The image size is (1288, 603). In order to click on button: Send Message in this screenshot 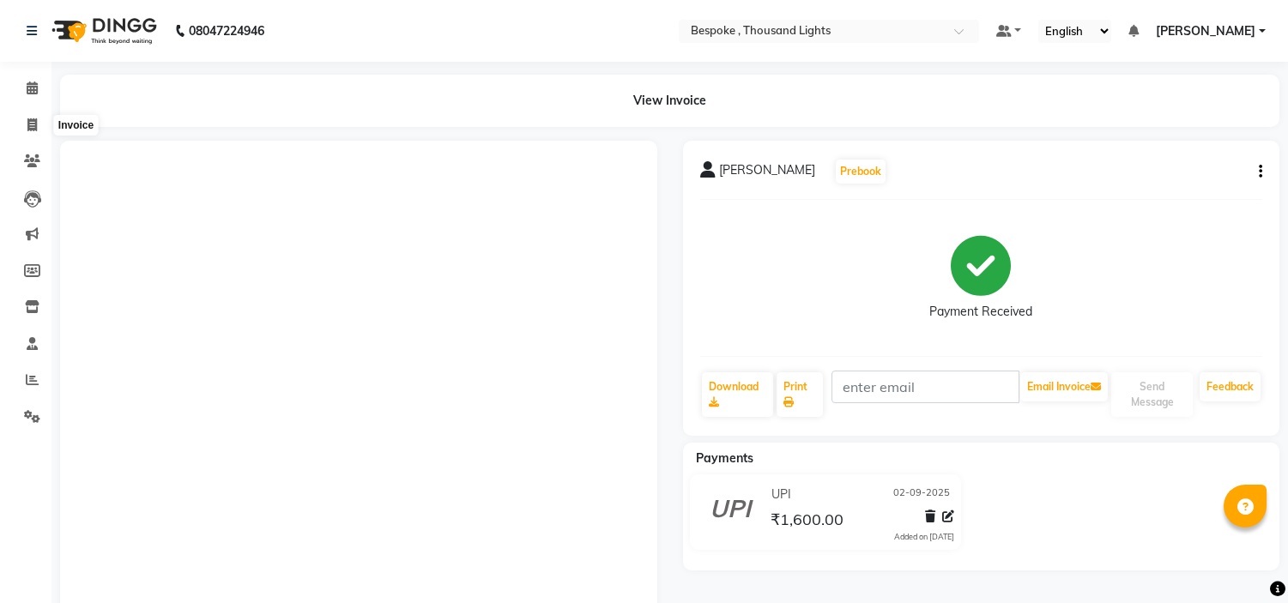, I will do `click(1152, 395)`.